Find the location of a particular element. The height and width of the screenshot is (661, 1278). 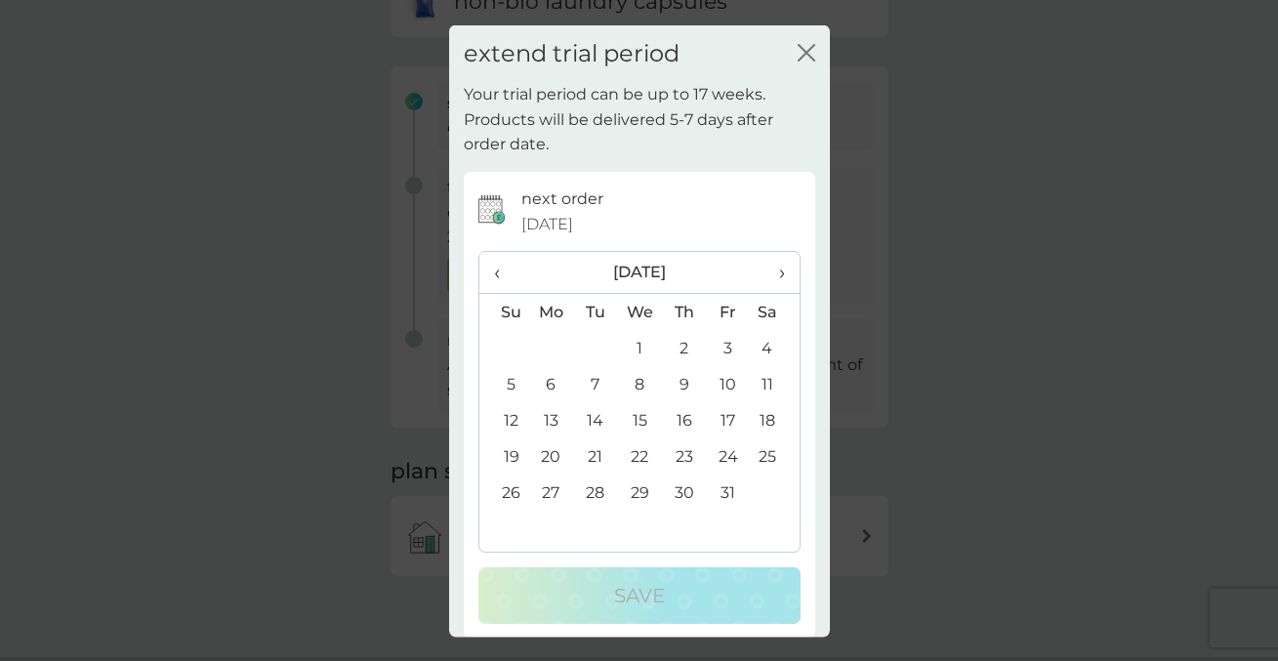

td: 11 is located at coordinates (774, 384).